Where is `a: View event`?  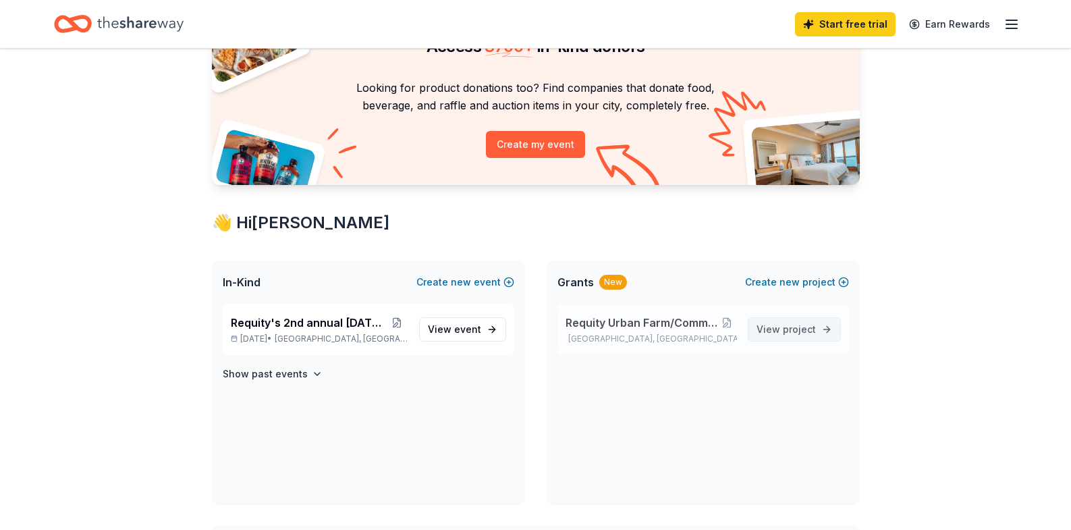
a: View event is located at coordinates (462, 329).